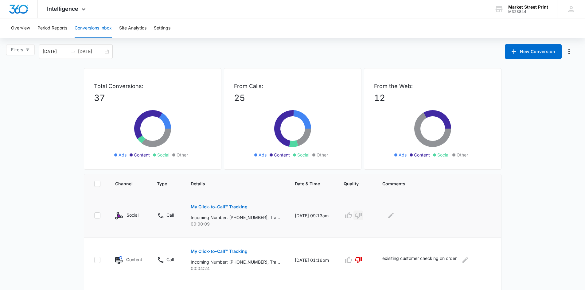  Describe the element at coordinates (133, 28) in the screenshot. I see `button: Site Analytics` at that location.